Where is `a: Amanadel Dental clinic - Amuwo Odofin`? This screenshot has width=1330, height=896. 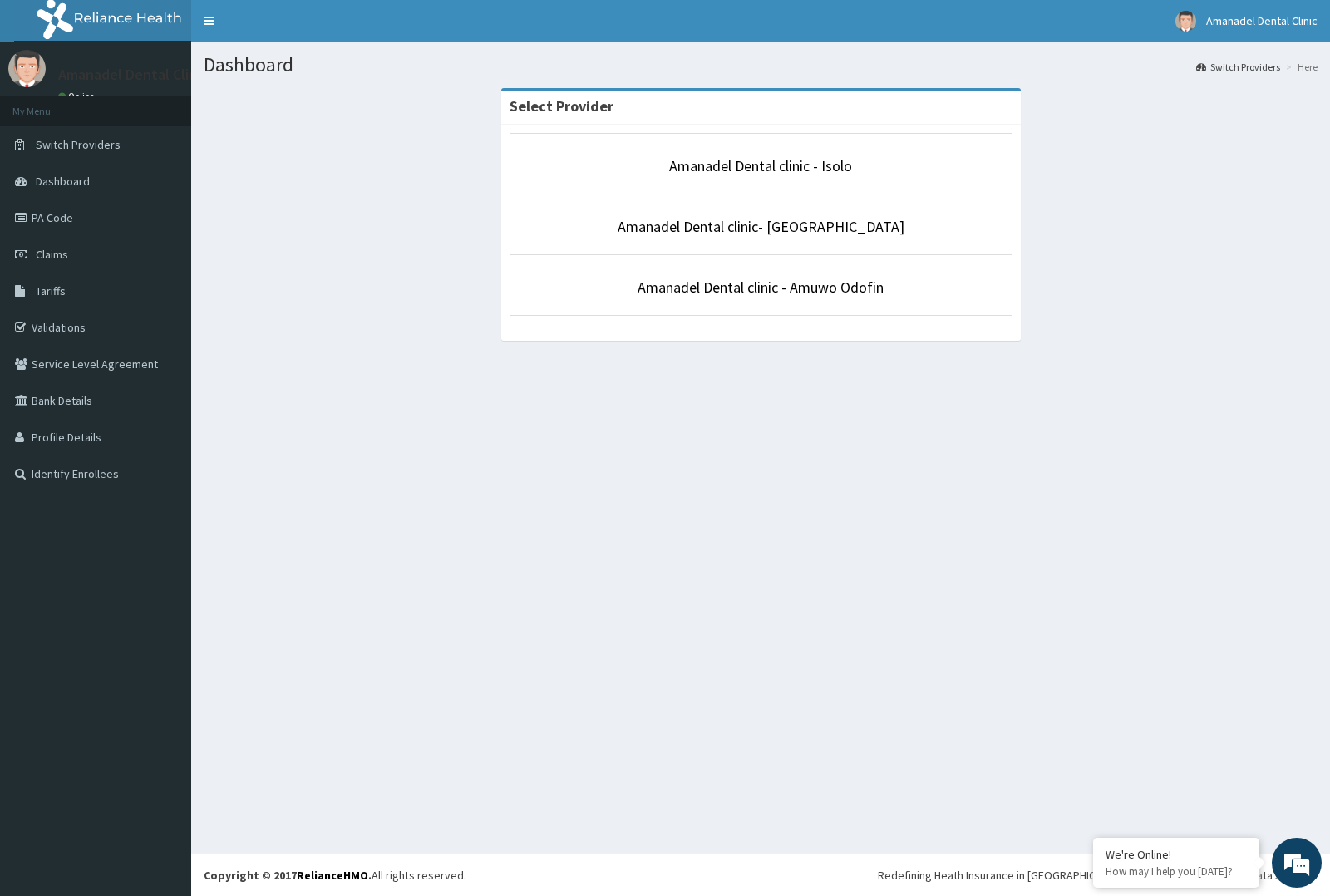 a: Amanadel Dental clinic - Amuwo Odofin is located at coordinates (761, 287).